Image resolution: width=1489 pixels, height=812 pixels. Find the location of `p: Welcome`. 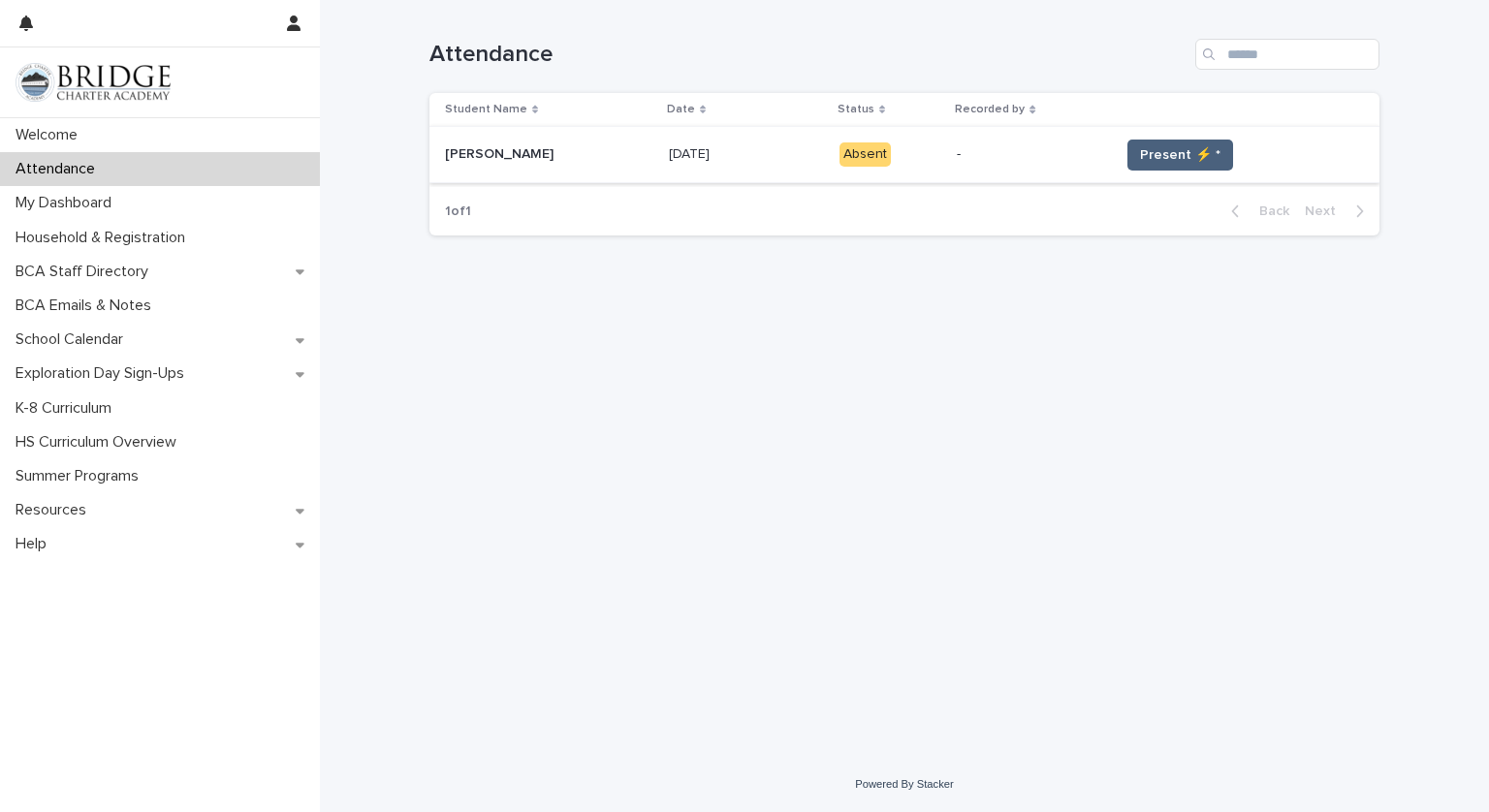

p: Welcome is located at coordinates (51, 135).